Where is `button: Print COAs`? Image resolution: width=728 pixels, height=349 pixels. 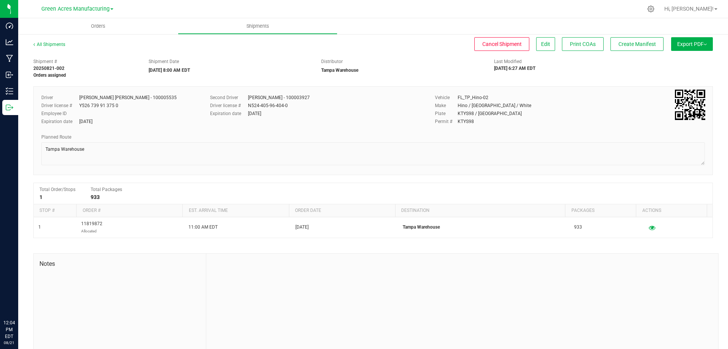 button: Print COAs is located at coordinates (583, 44).